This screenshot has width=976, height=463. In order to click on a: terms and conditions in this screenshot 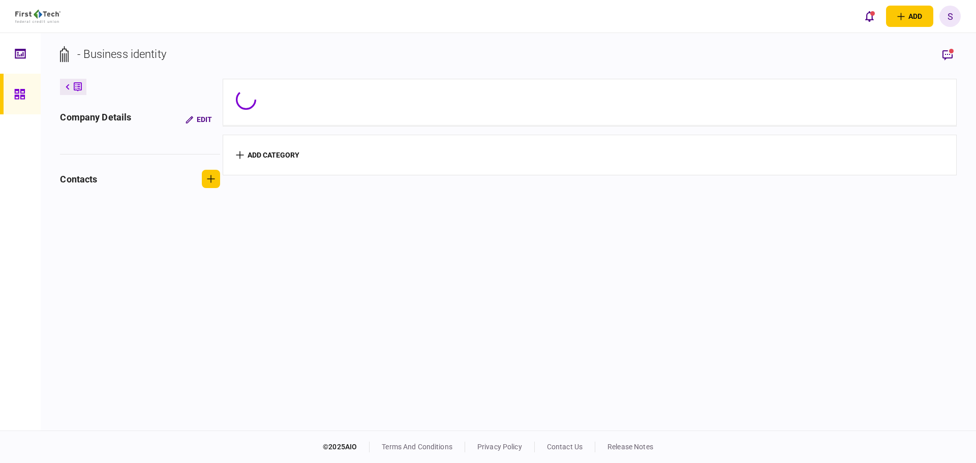, I will do `click(417, 447)`.